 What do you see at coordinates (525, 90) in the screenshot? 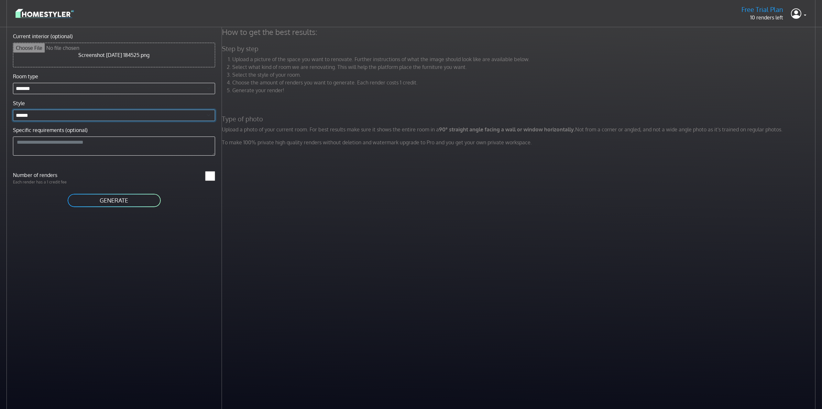
I see `li: Generate your render!` at bounding box center [525, 90].